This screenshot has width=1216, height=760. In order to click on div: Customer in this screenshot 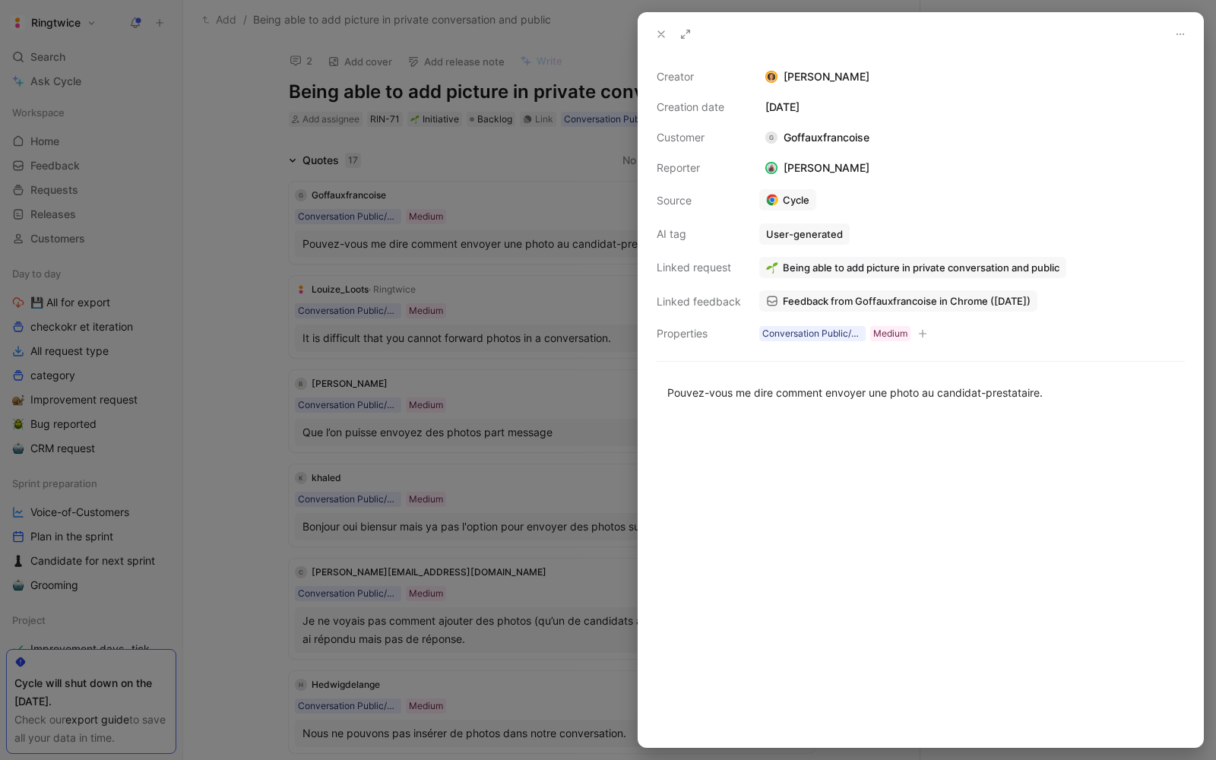, I will do `click(698, 138)`.